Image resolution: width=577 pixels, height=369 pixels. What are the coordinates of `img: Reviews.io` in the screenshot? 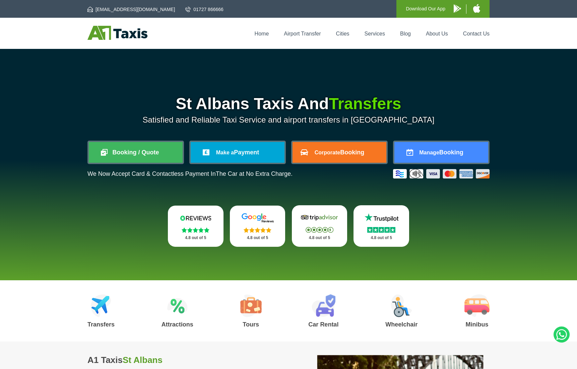 It's located at (196, 218).